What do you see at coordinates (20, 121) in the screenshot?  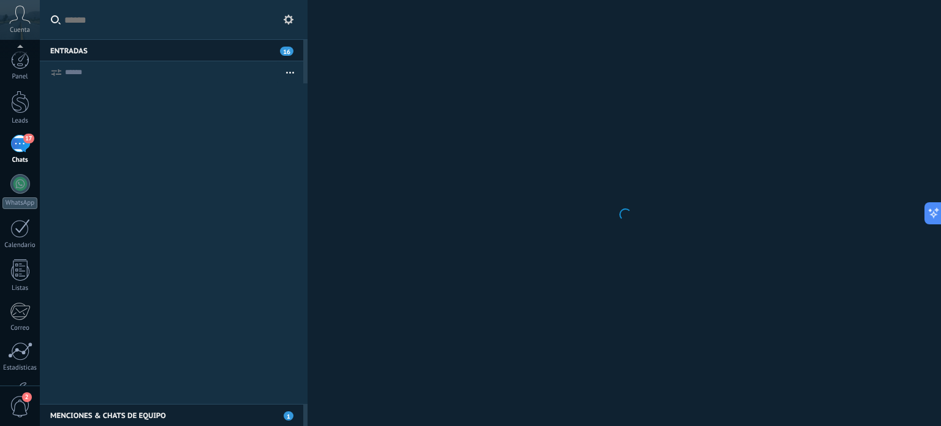 I see `div: Leads` at bounding box center [20, 121].